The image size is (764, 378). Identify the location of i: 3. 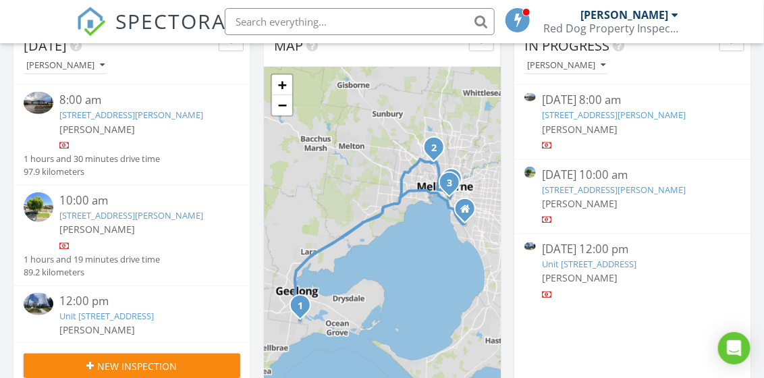
(449, 184).